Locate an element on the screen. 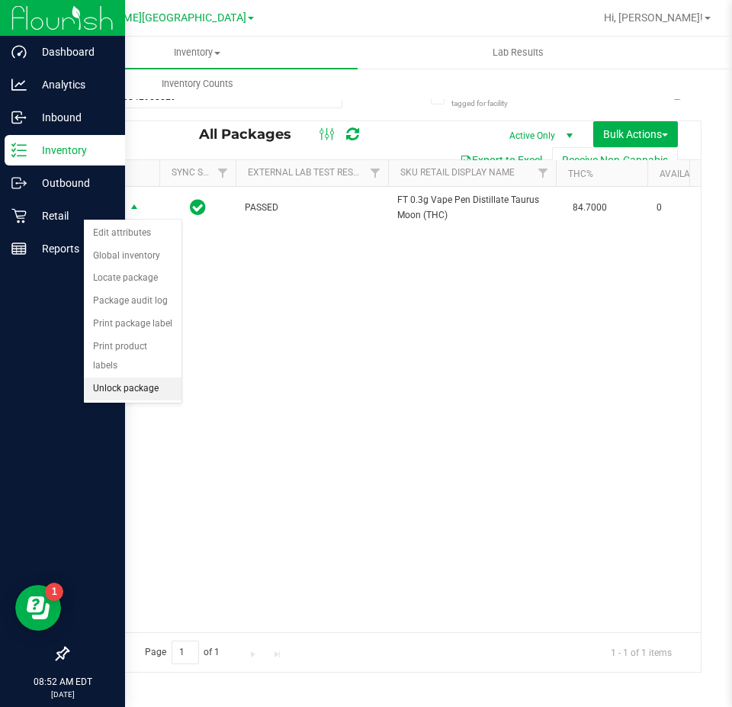 The width and height of the screenshot is (732, 707). inline-svg: Reports is located at coordinates (19, 249).